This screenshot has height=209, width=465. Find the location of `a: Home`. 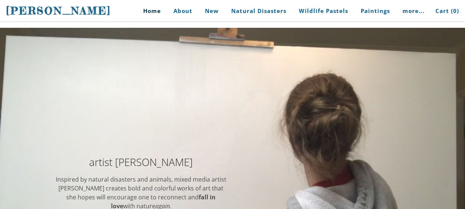

a: Home is located at coordinates (149, 11).